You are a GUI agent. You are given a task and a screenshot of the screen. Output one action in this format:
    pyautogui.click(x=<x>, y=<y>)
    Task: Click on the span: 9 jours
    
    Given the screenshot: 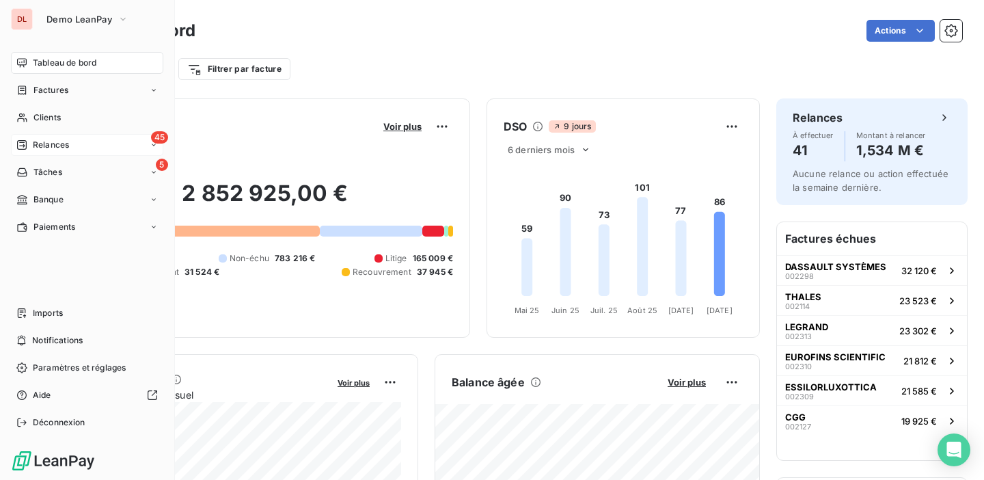 What is the action you would take?
    pyautogui.click(x=572, y=126)
    